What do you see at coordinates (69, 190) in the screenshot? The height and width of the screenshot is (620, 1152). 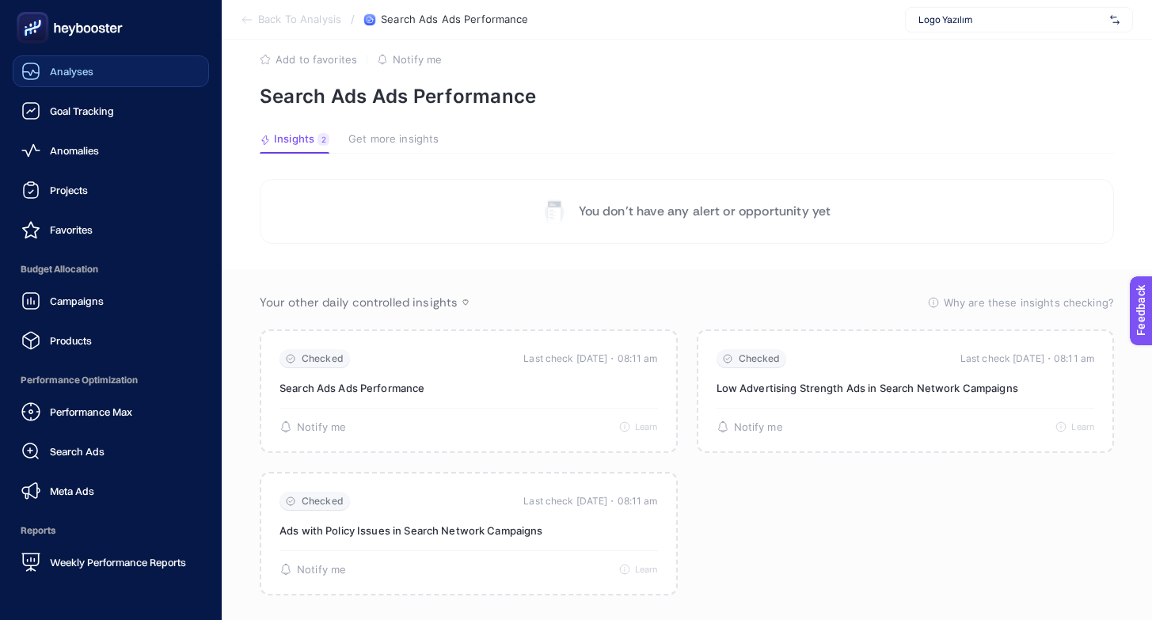 I see `span: Projects` at bounding box center [69, 190].